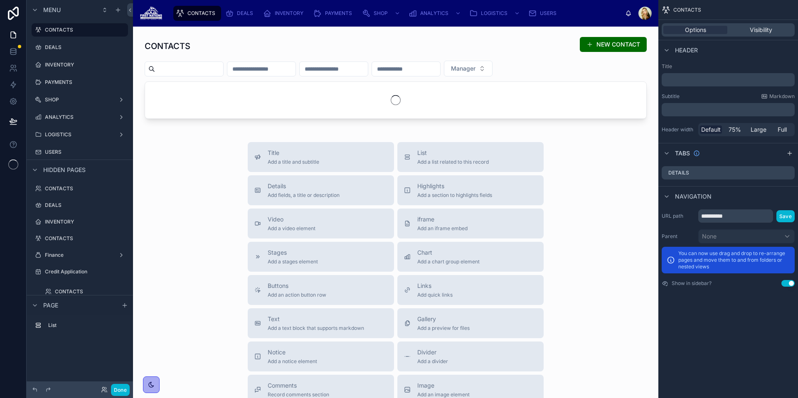  Describe the element at coordinates (734, 260) in the screenshot. I see `p: You can now use drag and drop to re-arrange pages and move them to and from folders or nested views` at that location.